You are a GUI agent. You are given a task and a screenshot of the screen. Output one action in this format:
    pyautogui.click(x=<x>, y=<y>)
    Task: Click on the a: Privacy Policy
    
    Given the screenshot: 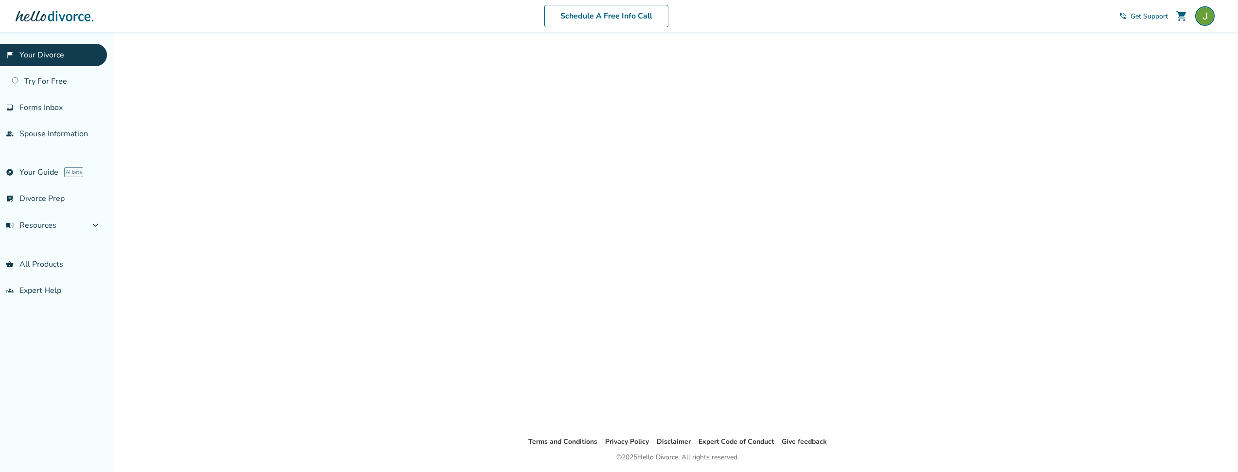 What is the action you would take?
    pyautogui.click(x=627, y=441)
    